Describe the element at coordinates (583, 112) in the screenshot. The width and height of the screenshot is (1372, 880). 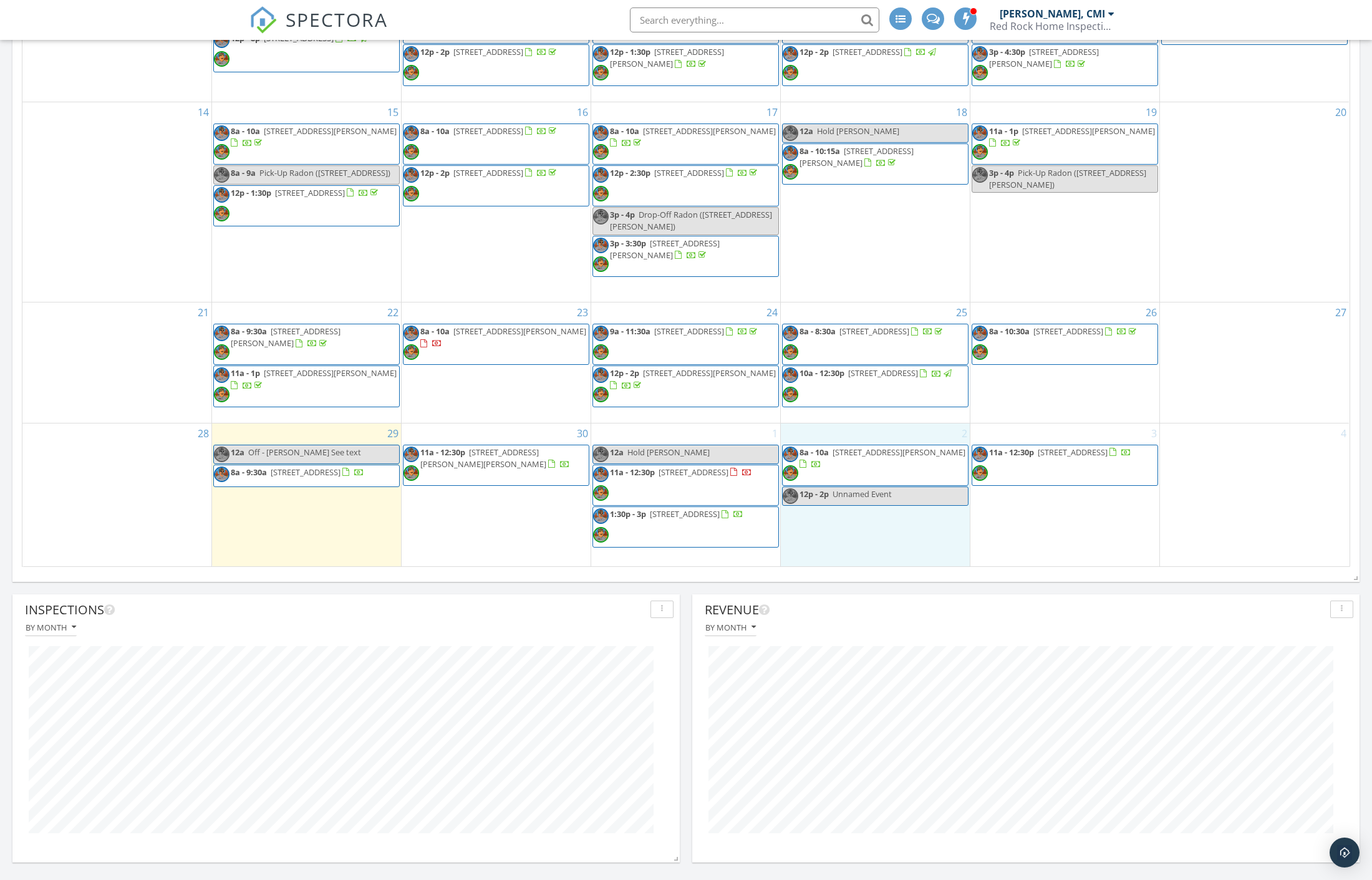
I see `a: Go to September 16, 2025` at that location.